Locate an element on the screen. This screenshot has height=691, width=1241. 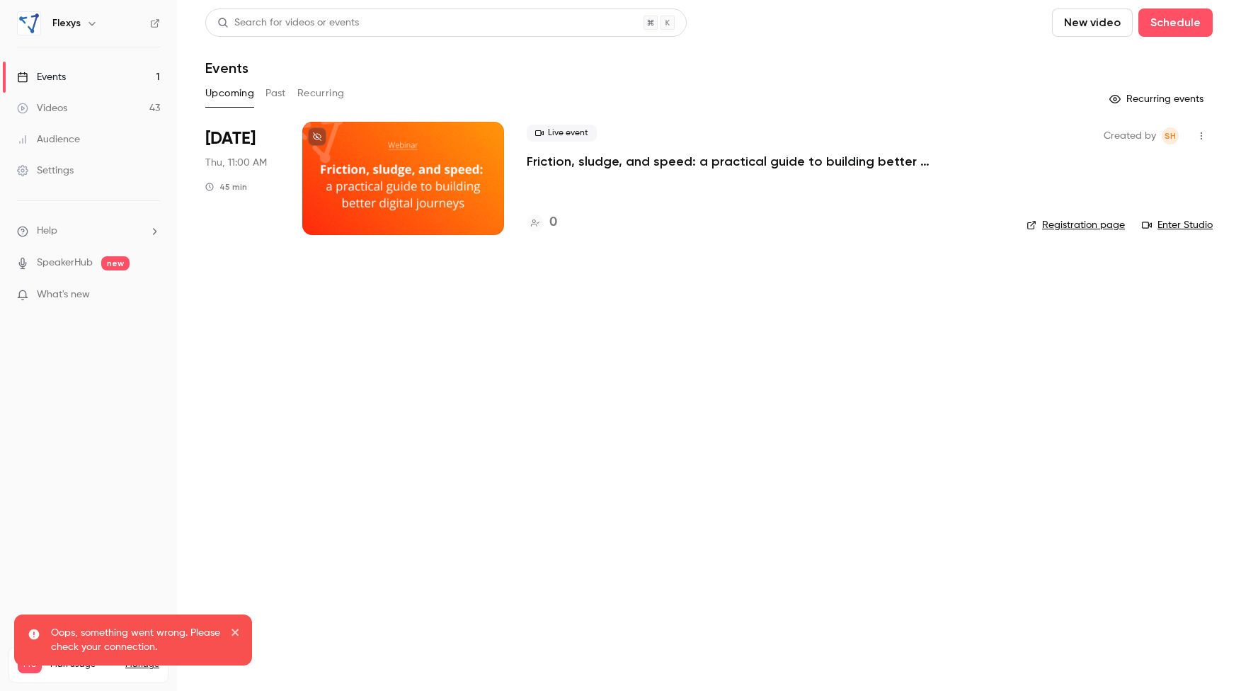
a: Enter Studio is located at coordinates (1178, 225).